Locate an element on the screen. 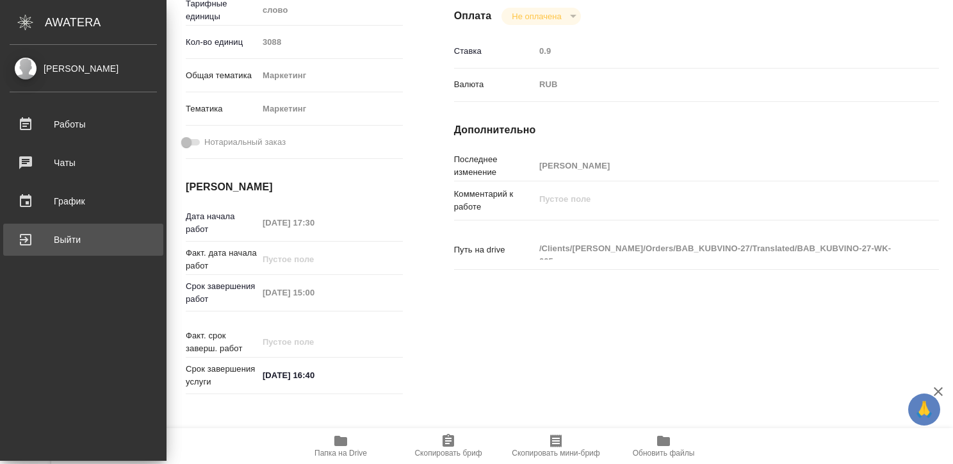 The width and height of the screenshot is (953, 464). button: Папка на Drive is located at coordinates (341, 446).